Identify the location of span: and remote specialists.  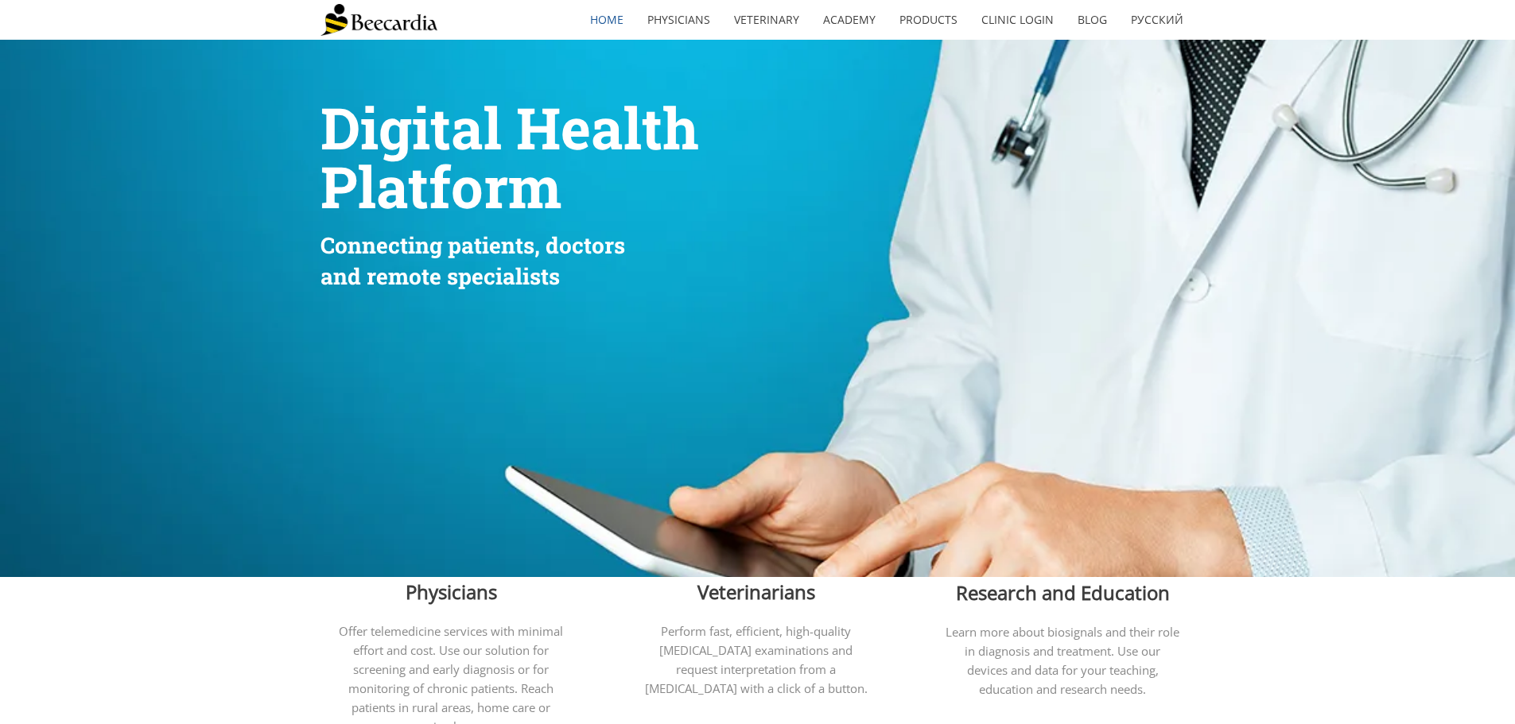
(440, 276).